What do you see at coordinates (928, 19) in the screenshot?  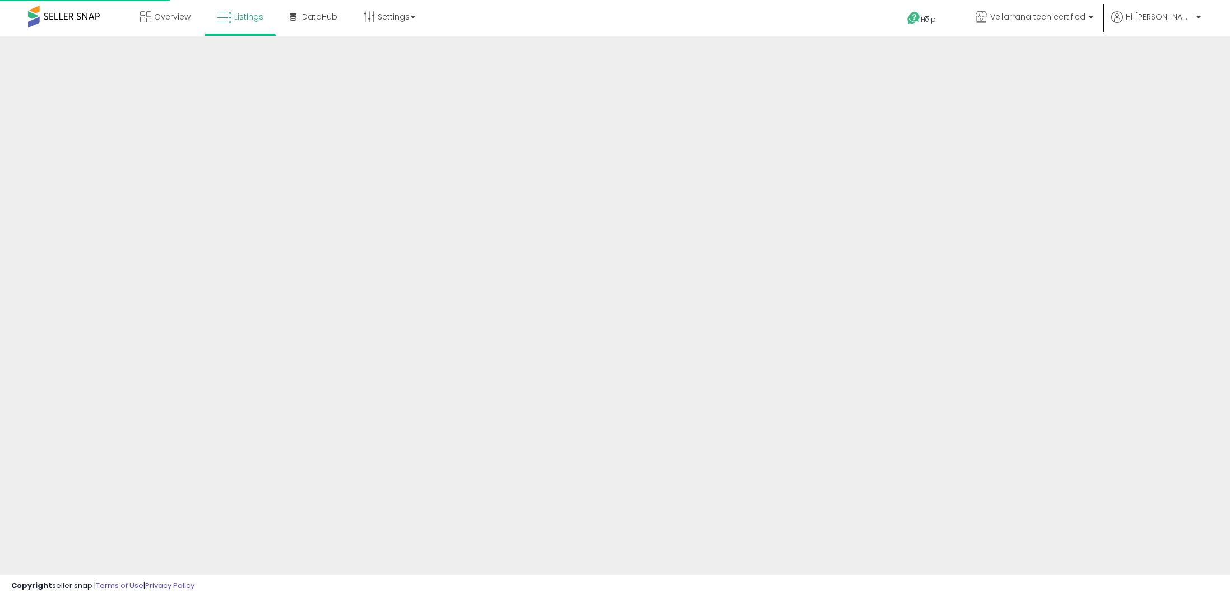 I see `span: Help` at bounding box center [928, 19].